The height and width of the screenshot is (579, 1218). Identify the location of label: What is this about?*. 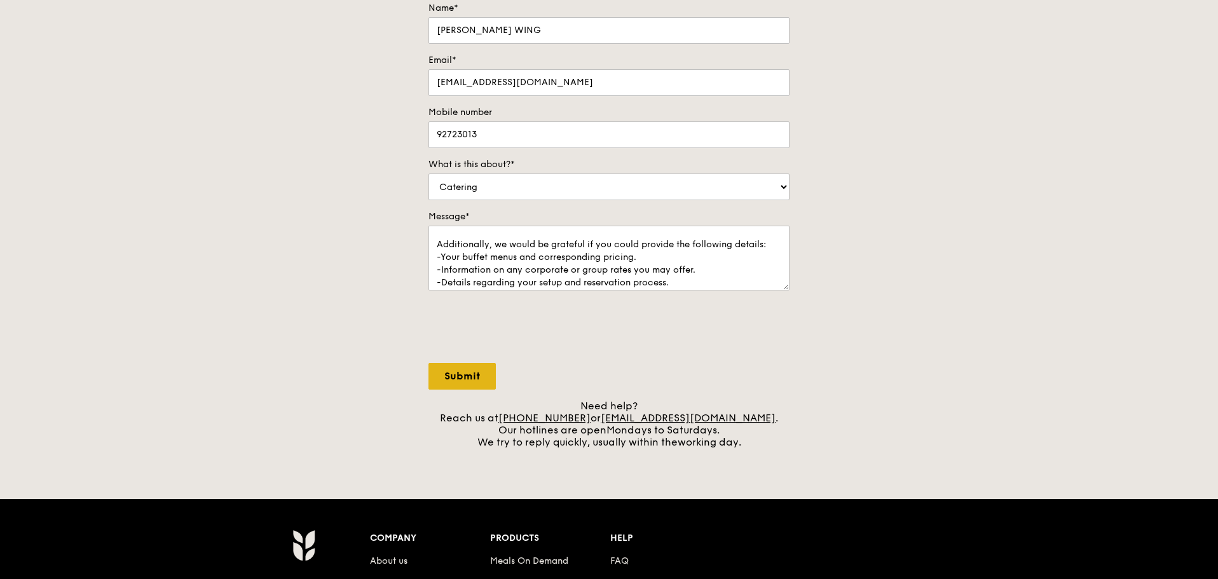
(609, 165).